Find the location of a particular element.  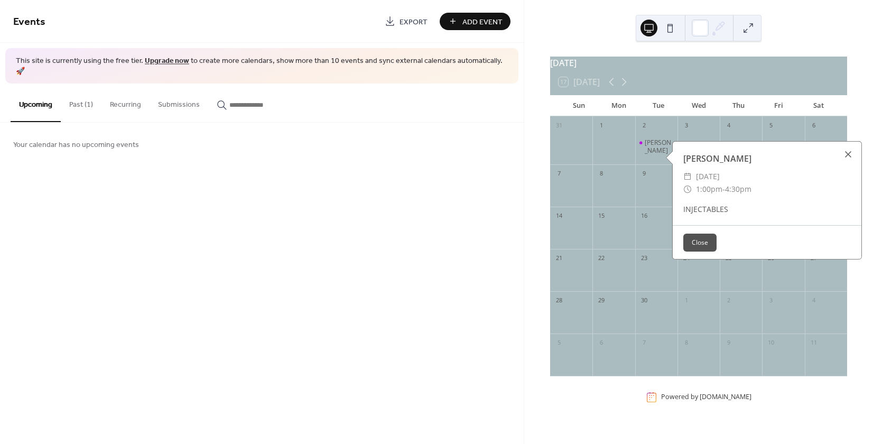

div: 31 is located at coordinates (559, 126).